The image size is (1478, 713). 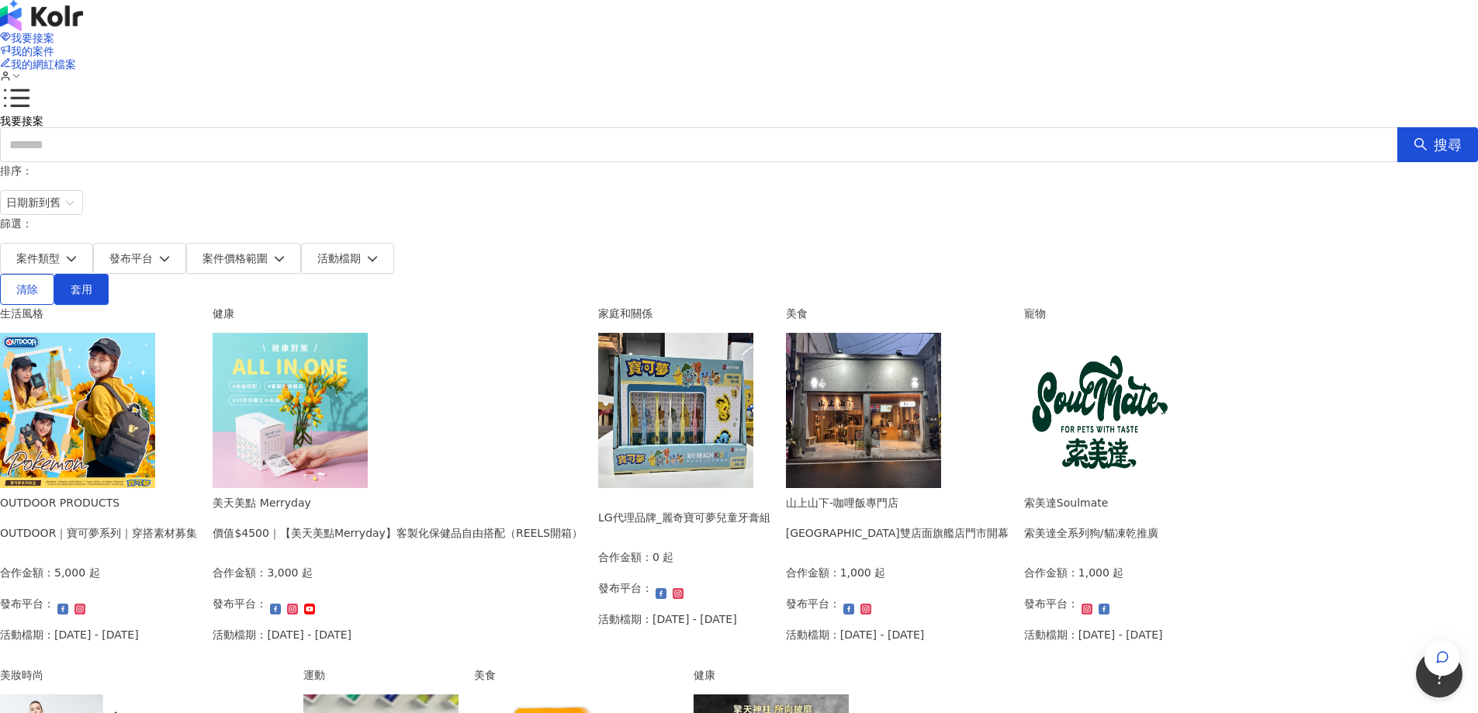 I want to click on p: 3,000 起, so click(x=289, y=573).